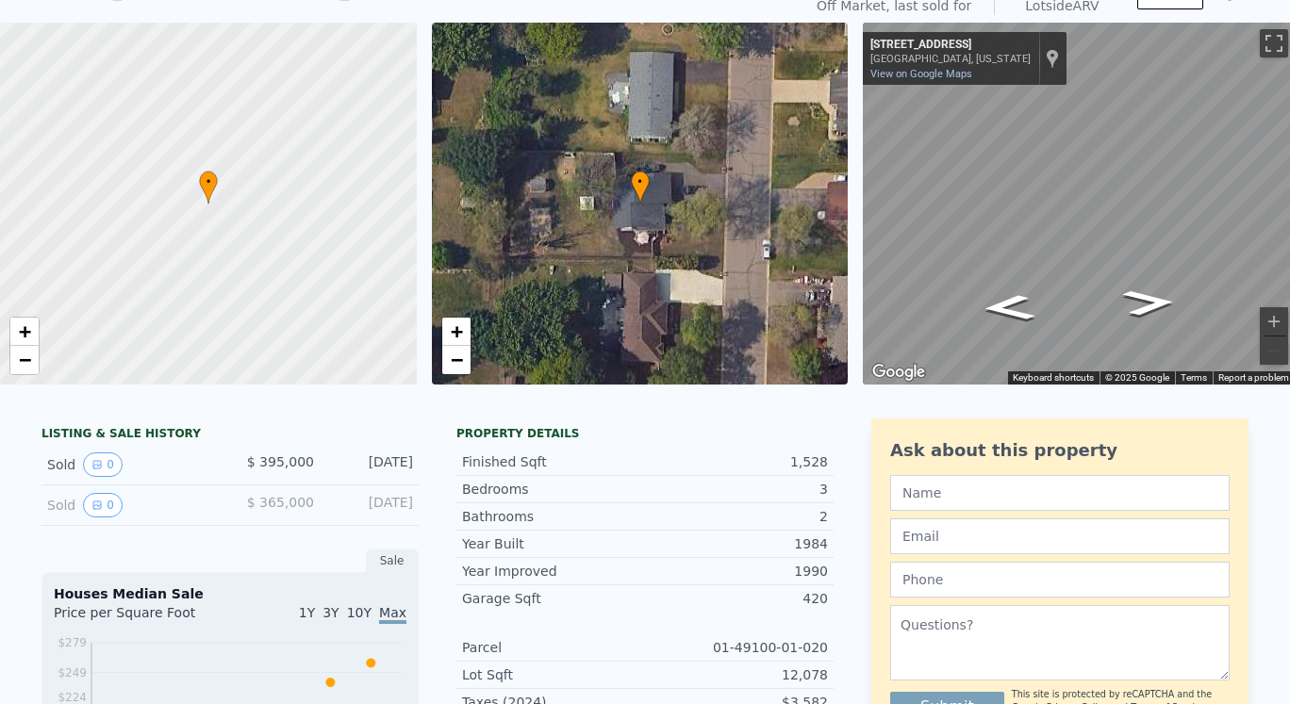  I want to click on div: 12,078, so click(736, 675).